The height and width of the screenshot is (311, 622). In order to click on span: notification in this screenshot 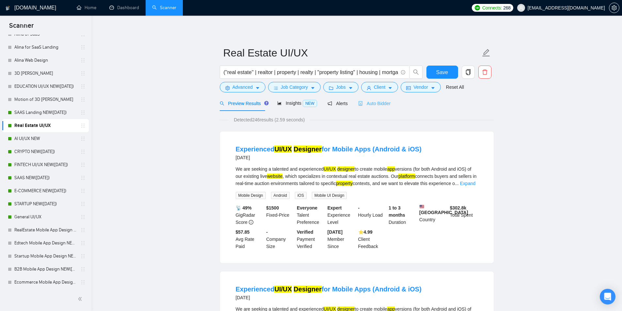, I will do `click(330, 104)`.